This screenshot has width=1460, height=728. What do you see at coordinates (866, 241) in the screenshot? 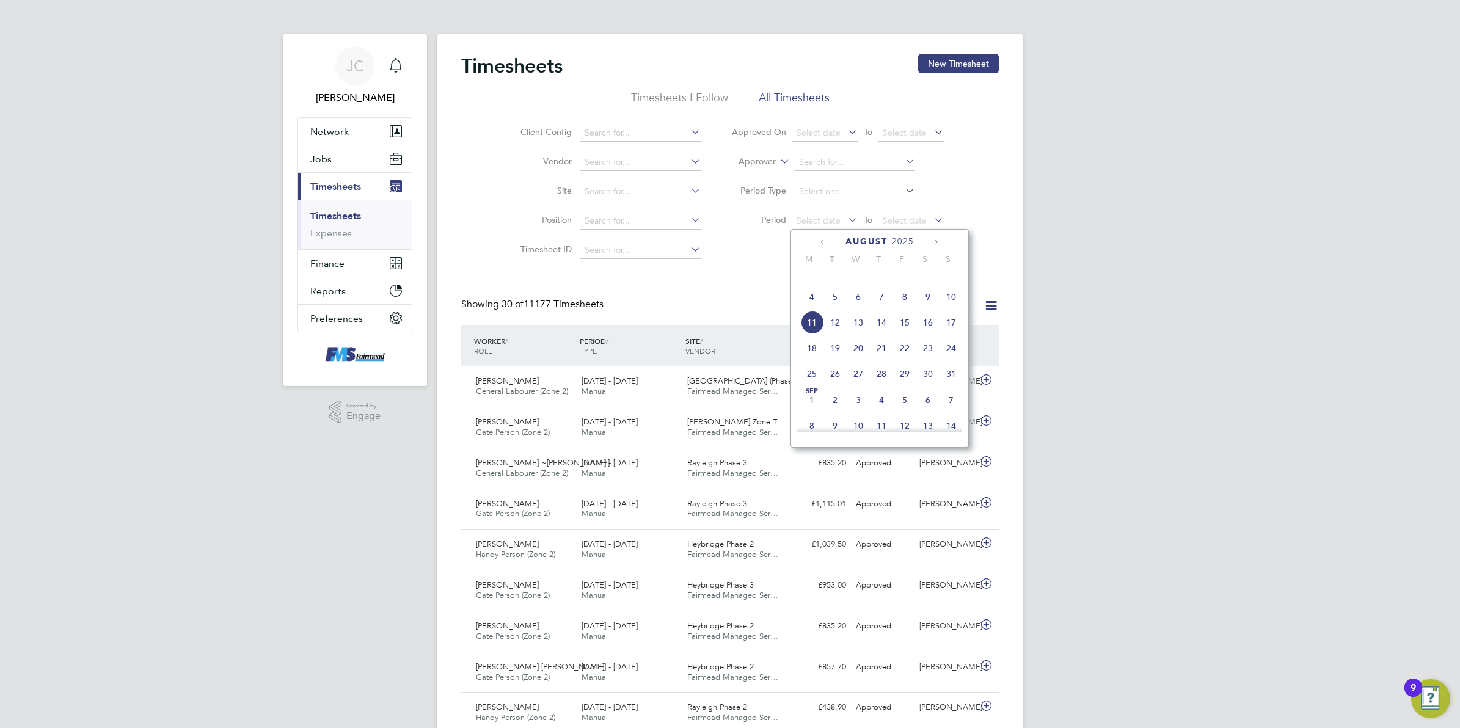
I see `span: August` at bounding box center [866, 241].